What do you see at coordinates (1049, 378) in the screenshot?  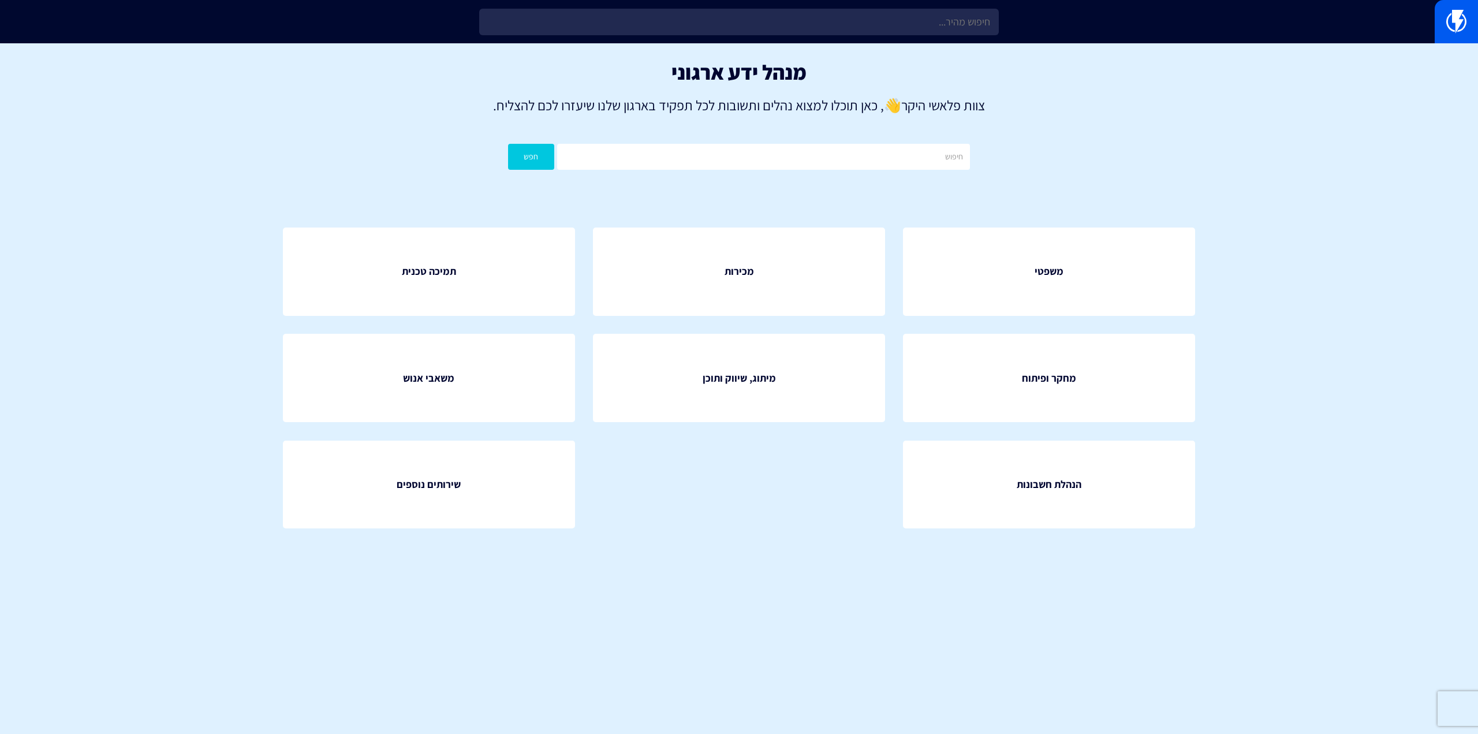 I see `span: מחקר ופיתוח` at bounding box center [1049, 378].